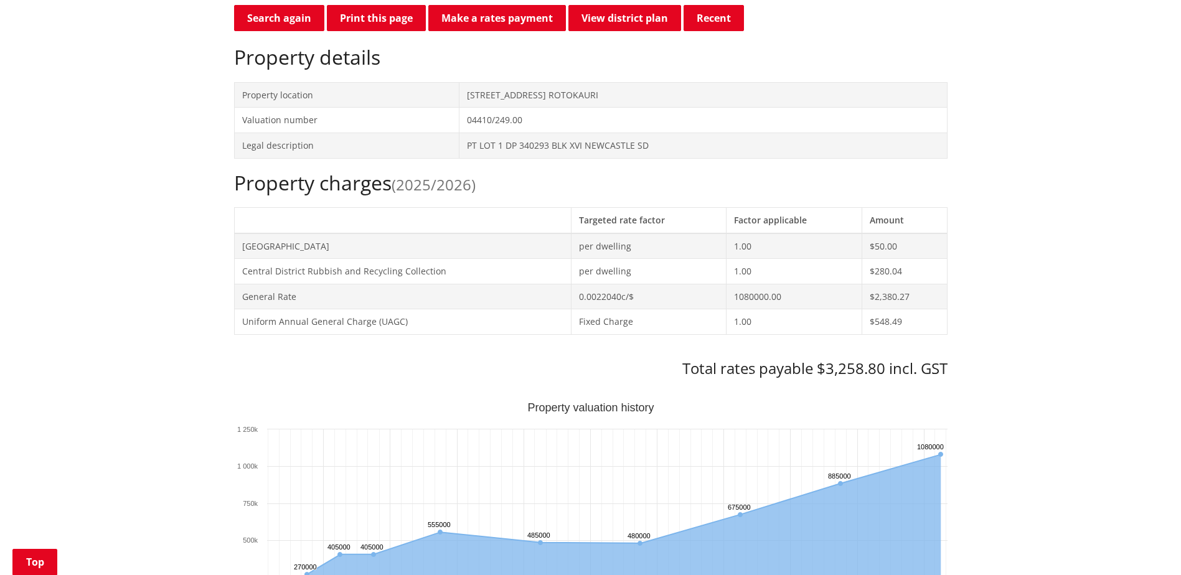 Image resolution: width=1181 pixels, height=575 pixels. I want to click on text: 555000, so click(439, 525).